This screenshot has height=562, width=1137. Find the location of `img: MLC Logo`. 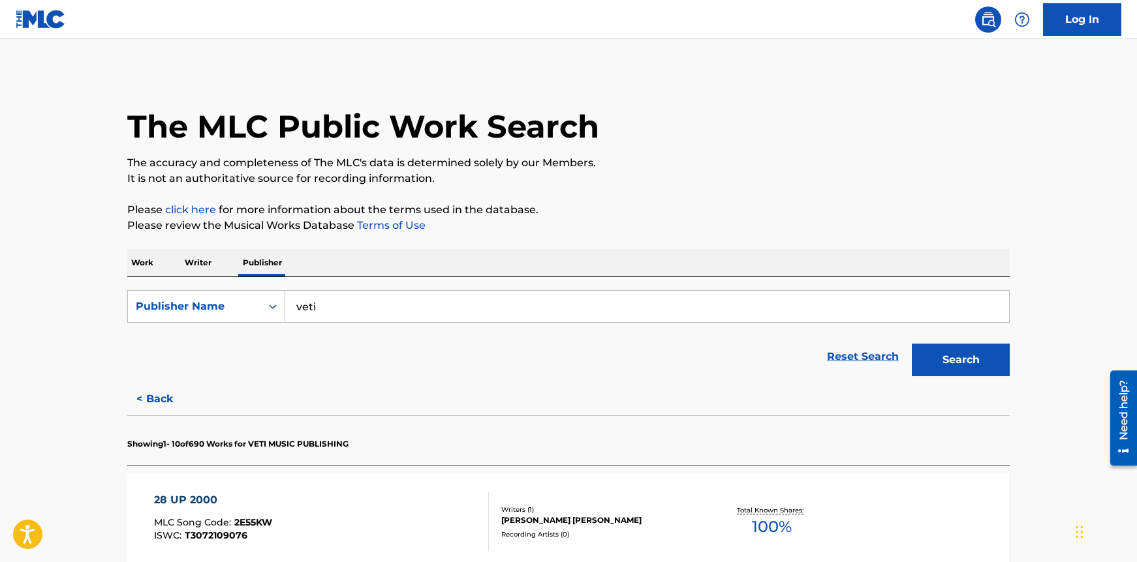

img: MLC Logo is located at coordinates (40, 19).